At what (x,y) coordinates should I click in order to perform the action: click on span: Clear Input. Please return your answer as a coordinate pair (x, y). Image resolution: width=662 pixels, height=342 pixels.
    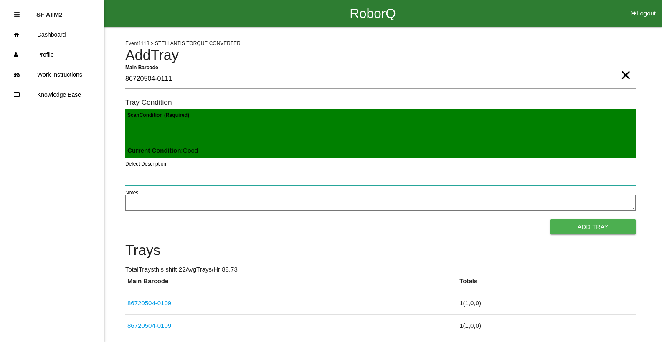
    Looking at the image, I should click on (625, 67).